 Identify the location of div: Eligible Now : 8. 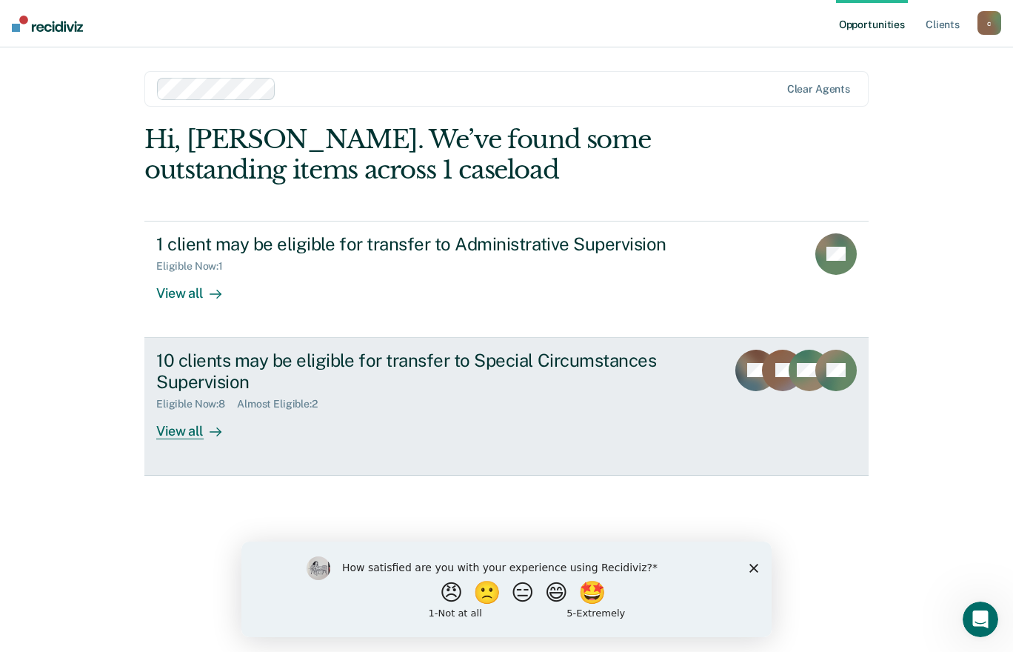
(196, 404).